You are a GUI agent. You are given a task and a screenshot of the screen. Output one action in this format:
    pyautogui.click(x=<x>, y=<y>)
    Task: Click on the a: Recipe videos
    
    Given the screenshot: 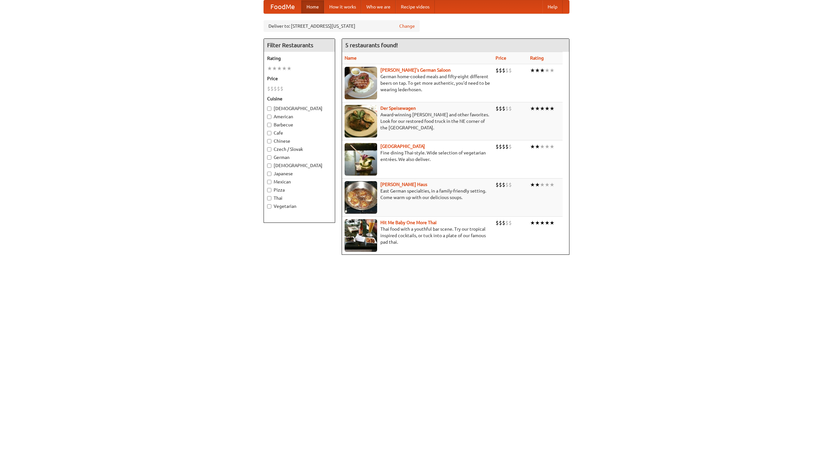 What is the action you would take?
    pyautogui.click(x=415, y=7)
    